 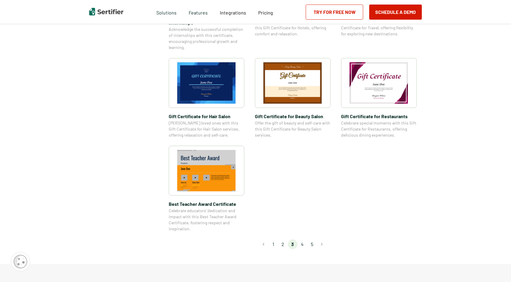 What do you see at coordinates (206, 116) in the screenshot?
I see `span: Gift Certificate​ for Hair Salon` at bounding box center [206, 116].